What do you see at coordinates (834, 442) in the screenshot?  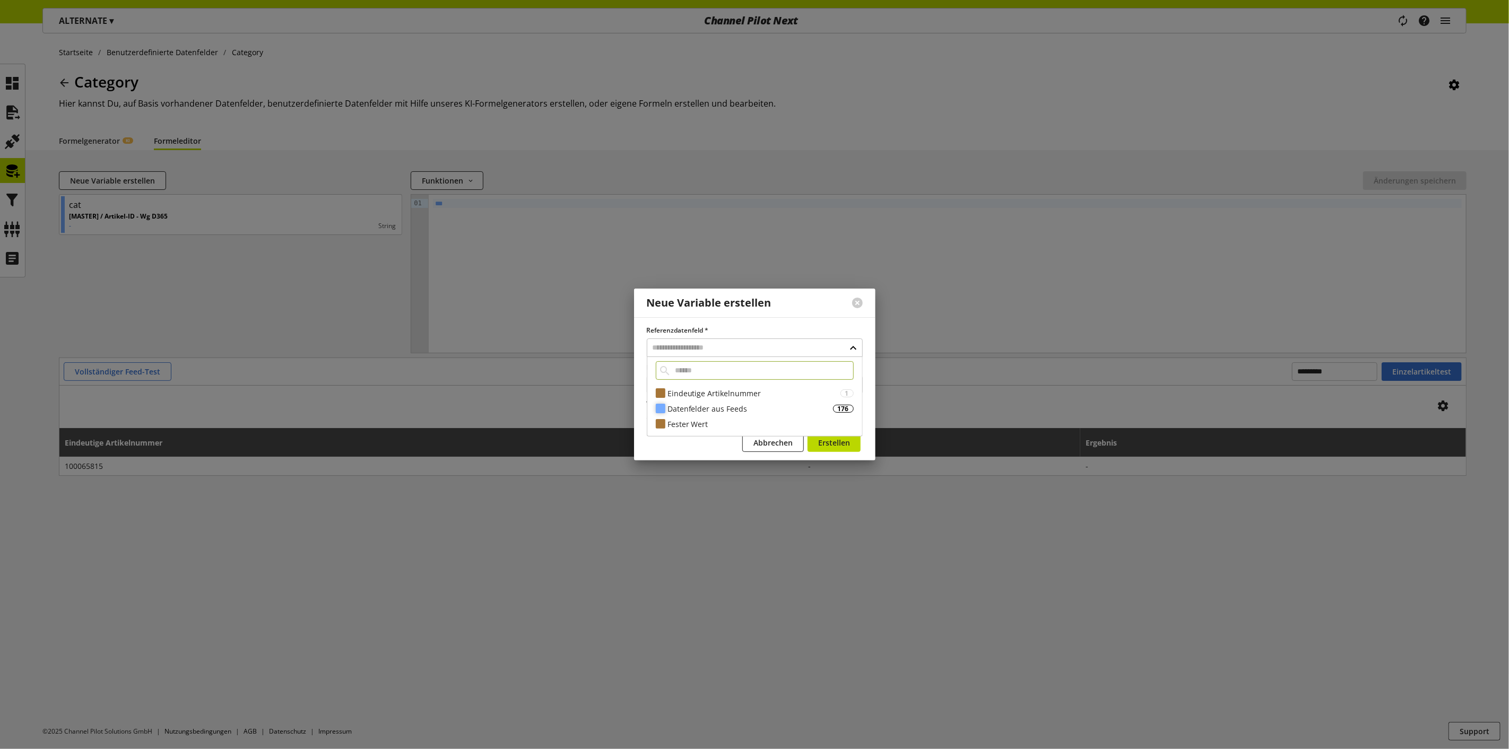 I see `span: Erstellen` at bounding box center [834, 442].